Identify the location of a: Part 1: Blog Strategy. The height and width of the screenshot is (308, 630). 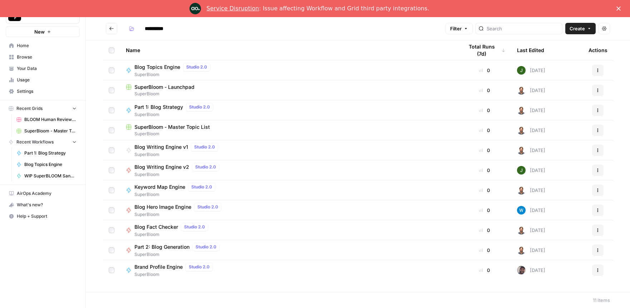
(46, 153).